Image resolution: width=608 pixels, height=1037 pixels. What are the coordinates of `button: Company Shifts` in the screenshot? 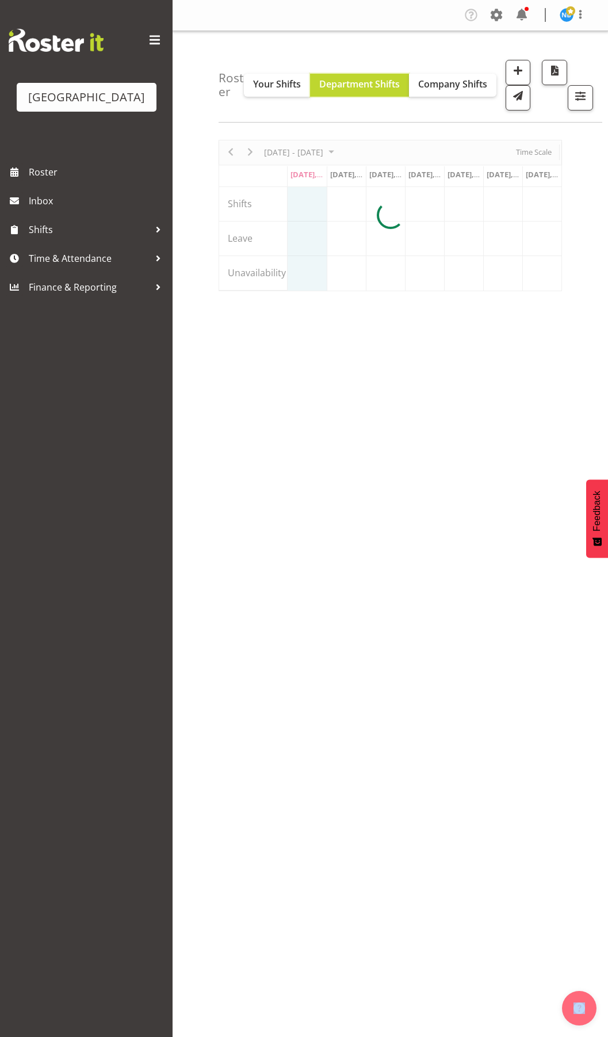 It's located at (453, 85).